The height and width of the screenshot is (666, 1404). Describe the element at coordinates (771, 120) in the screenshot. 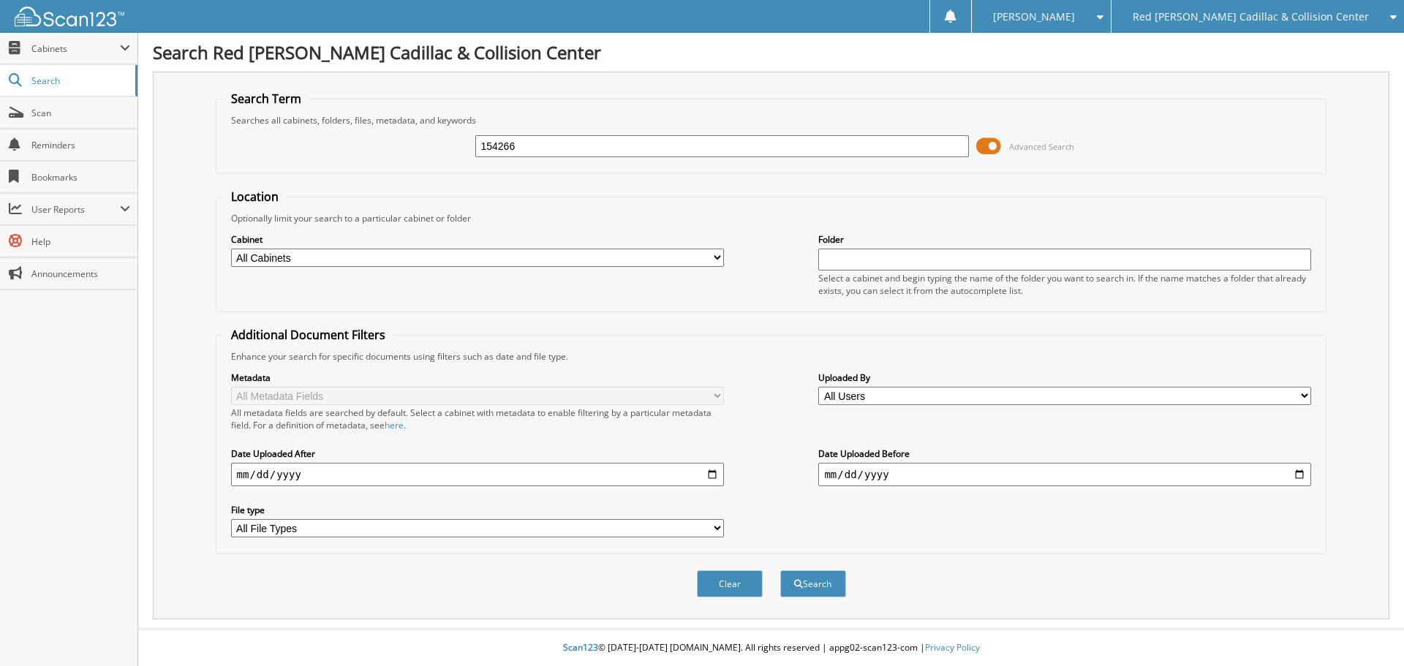

I see `div: Searches all cabinets, folders, files, metadata, and keywords` at that location.